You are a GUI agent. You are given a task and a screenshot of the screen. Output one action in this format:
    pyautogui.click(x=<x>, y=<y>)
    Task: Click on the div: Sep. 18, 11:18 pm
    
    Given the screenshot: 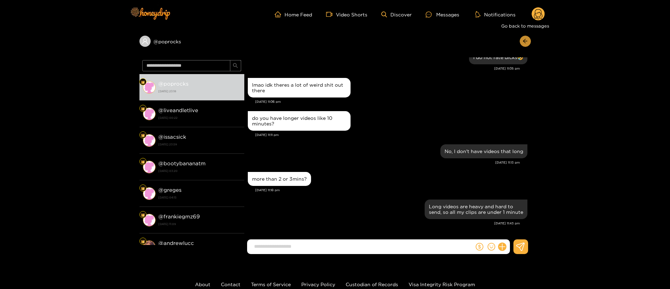 What is the action you would take?
    pyautogui.click(x=279, y=179)
    